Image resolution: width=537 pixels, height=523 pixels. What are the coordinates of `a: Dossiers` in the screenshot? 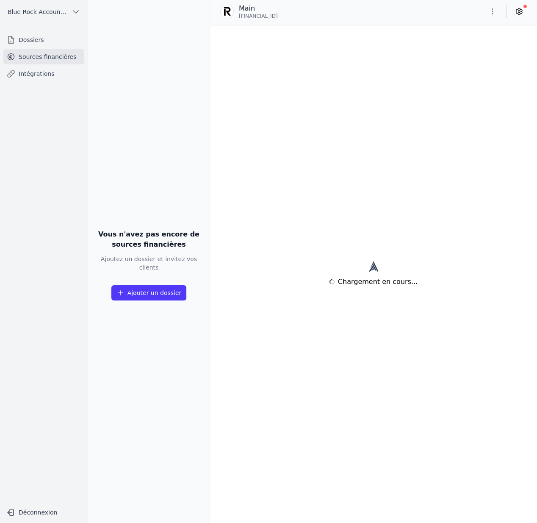 It's located at (44, 40).